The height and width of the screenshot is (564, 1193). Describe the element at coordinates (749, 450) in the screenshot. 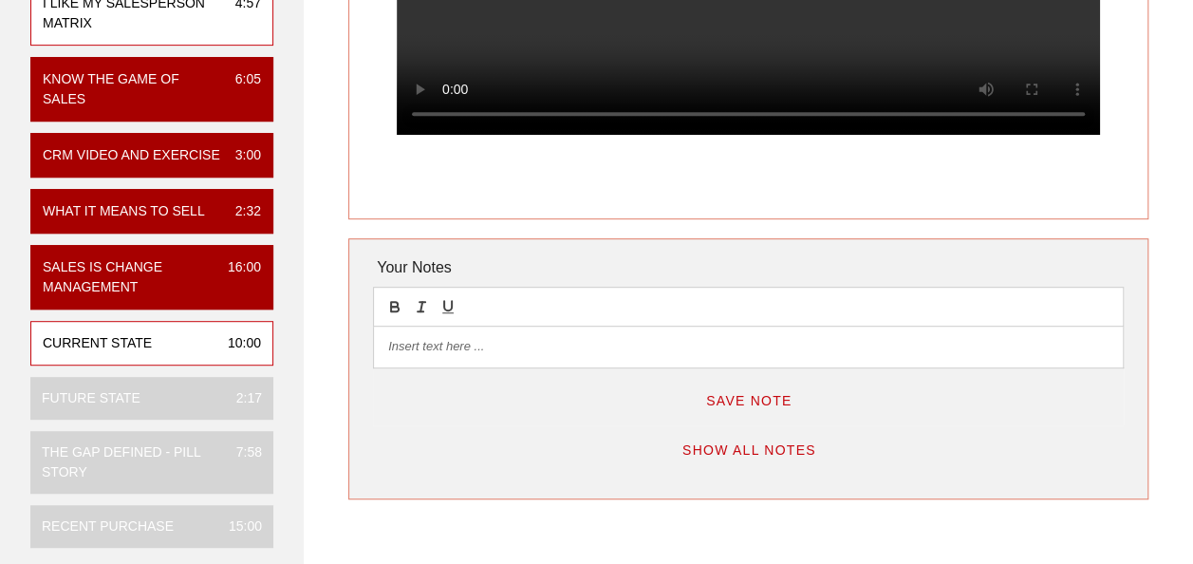

I see `button: Show All Notes` at that location.